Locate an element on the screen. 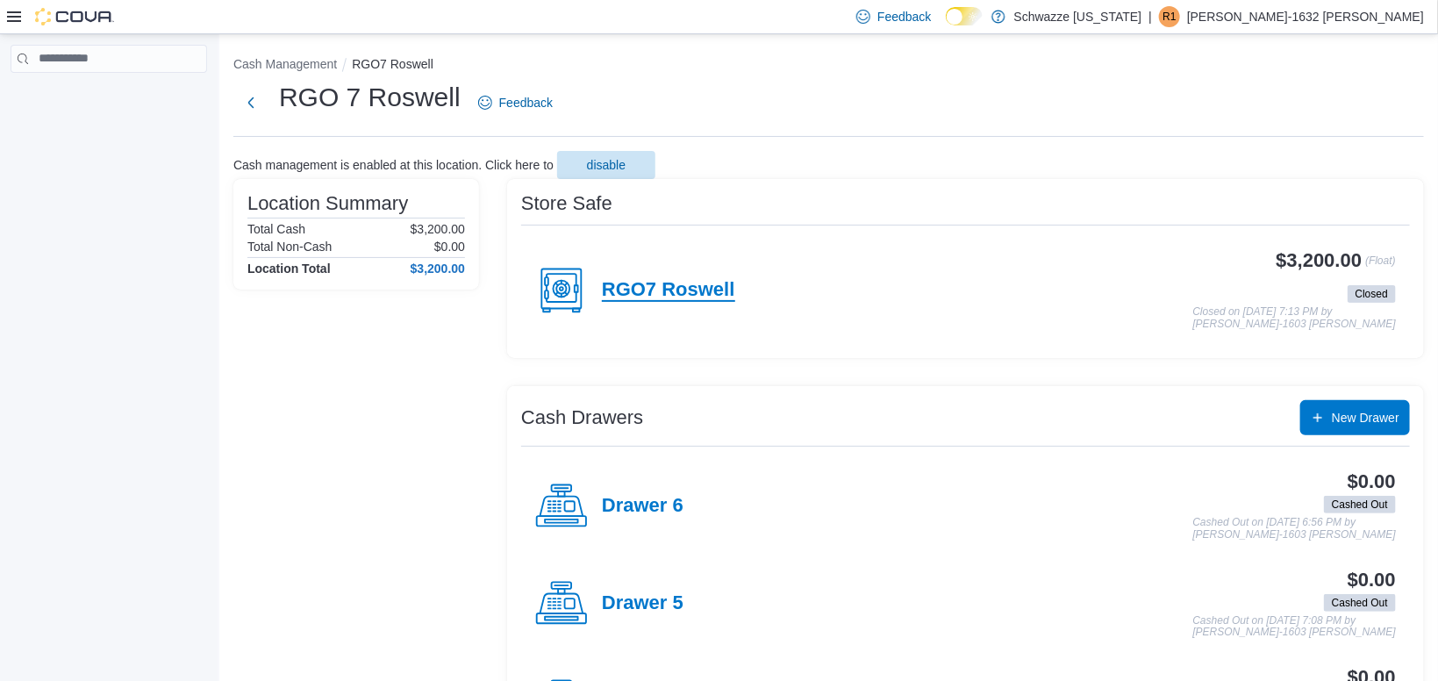  span: New Drawer is located at coordinates (1365, 418).